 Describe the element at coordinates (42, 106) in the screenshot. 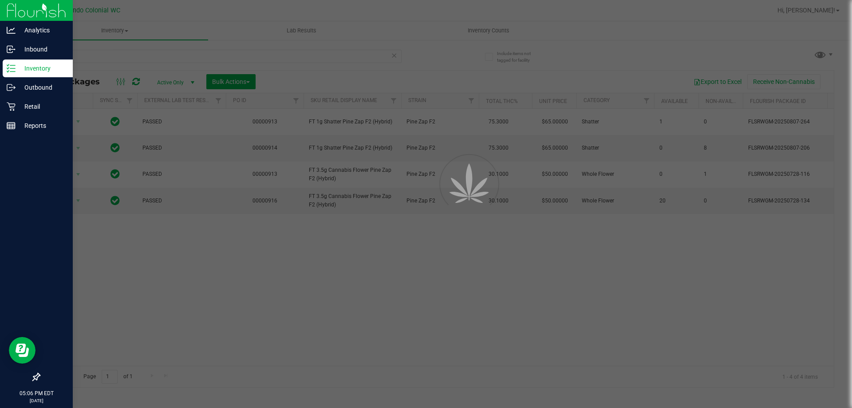

I see `p: Retail` at that location.